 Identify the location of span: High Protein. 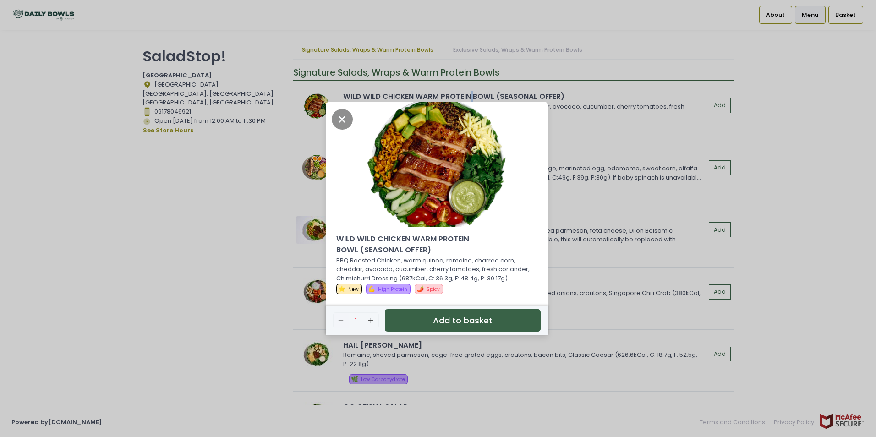
(392, 289).